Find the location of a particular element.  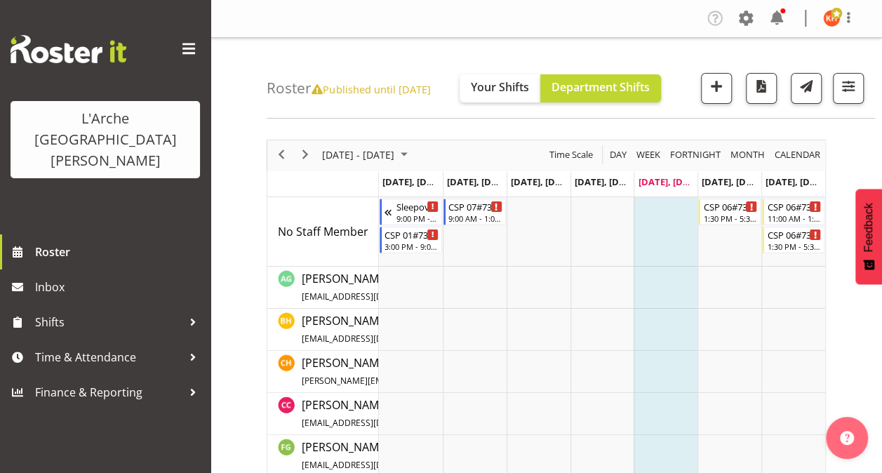

td: Ben Hammond resource is located at coordinates (323, 330).